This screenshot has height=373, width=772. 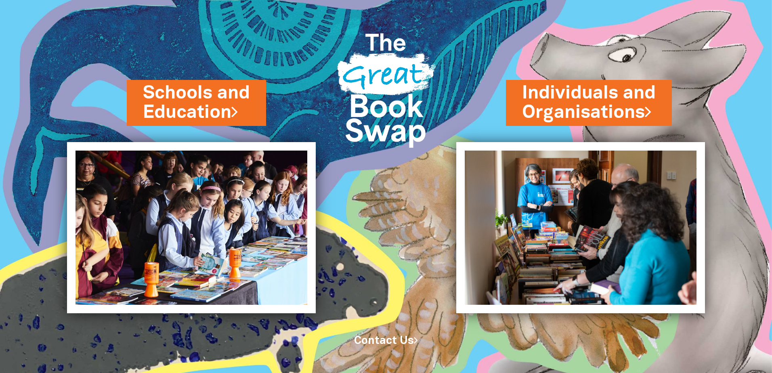 What do you see at coordinates (386, 341) in the screenshot?
I see `a: Contact Us` at bounding box center [386, 341].